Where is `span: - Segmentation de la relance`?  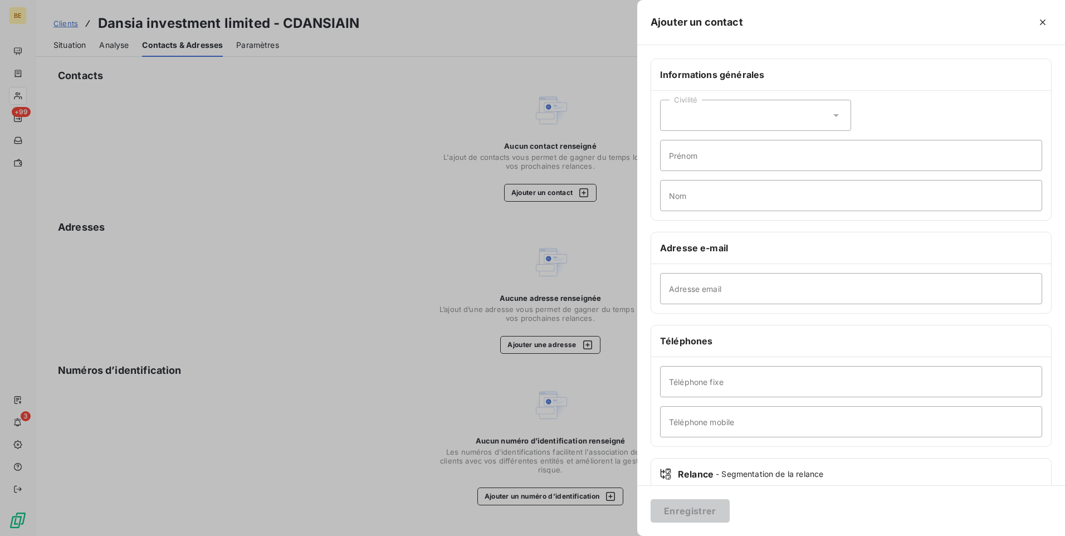 span: - Segmentation de la relance is located at coordinates (769, 474).